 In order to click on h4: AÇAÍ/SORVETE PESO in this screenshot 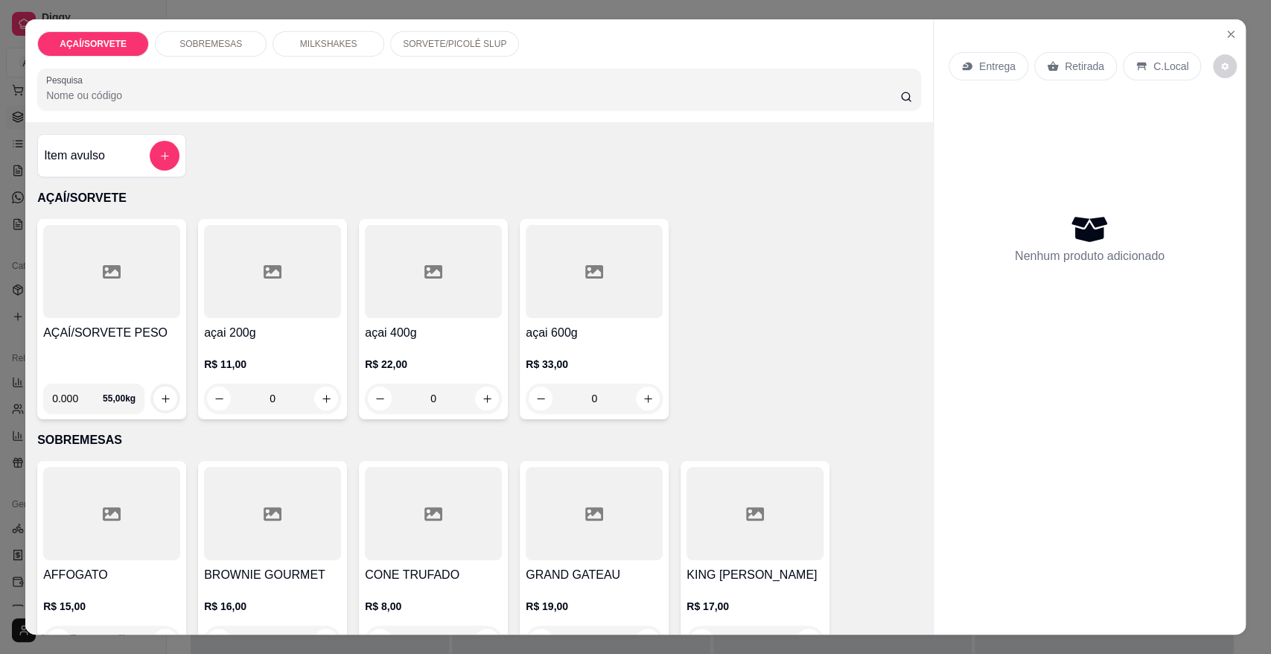, I will do `click(112, 333)`.